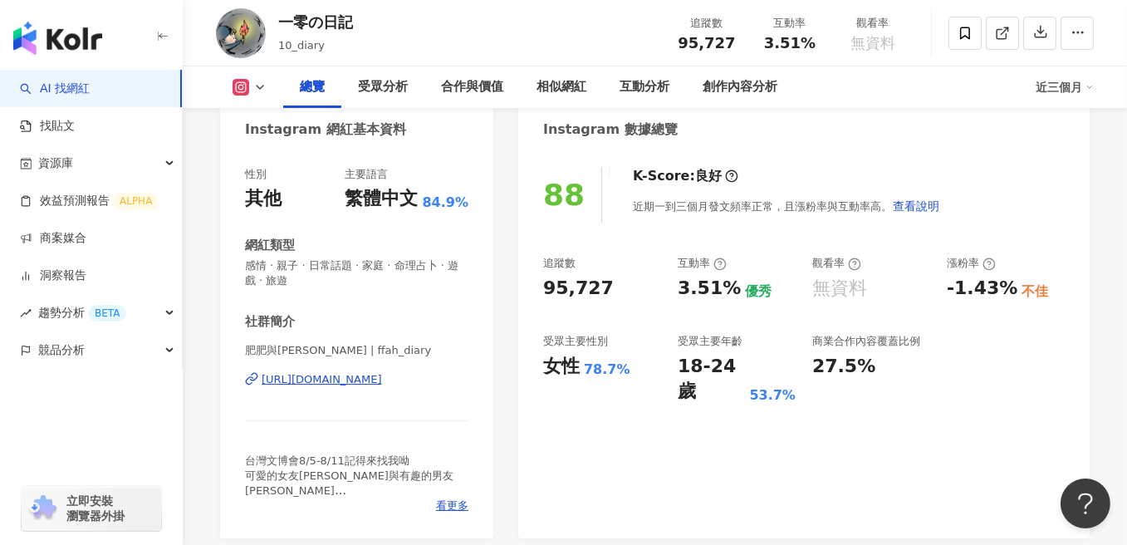  I want to click on div: 無資料, so click(840, 288).